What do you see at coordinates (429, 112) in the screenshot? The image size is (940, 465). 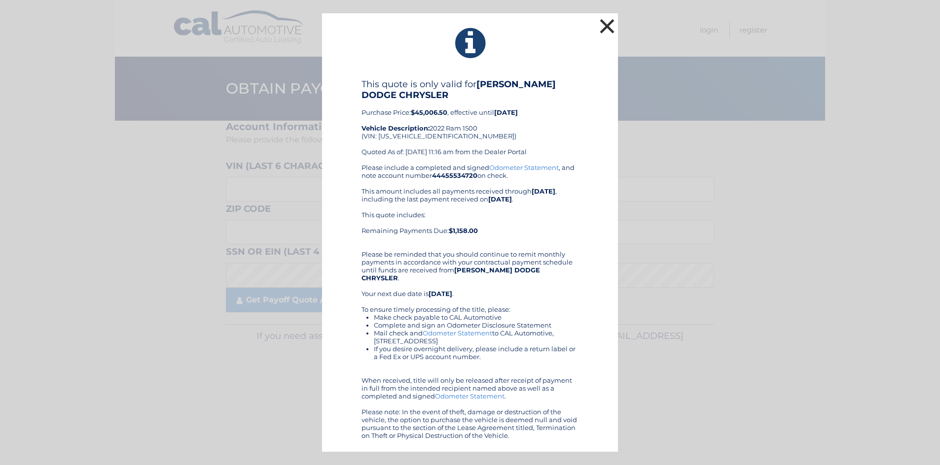 I see `b: $45,006.50` at bounding box center [429, 112].